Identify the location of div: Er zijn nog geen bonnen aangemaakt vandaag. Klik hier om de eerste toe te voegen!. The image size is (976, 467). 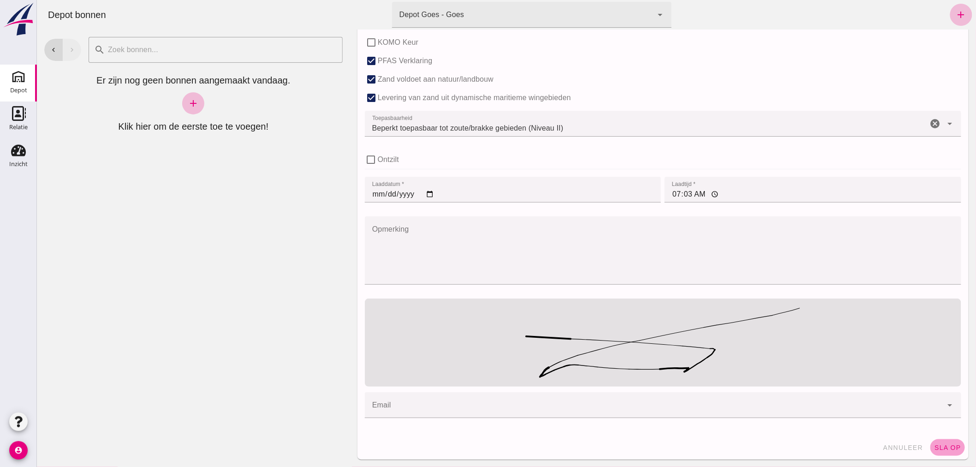
(156, 103).